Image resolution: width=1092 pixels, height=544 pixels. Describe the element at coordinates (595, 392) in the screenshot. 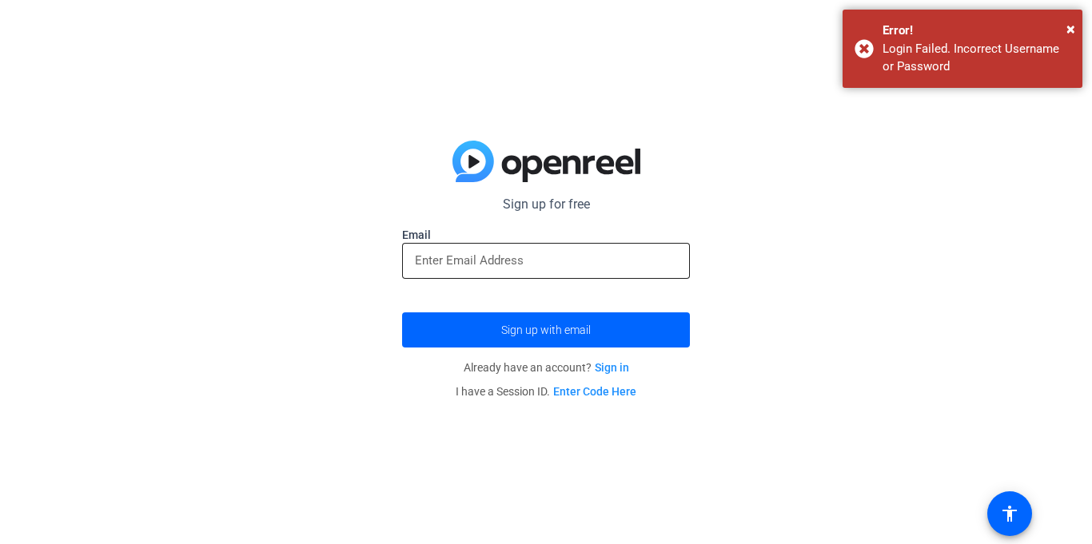

I see `a: Enter Code Here` at that location.